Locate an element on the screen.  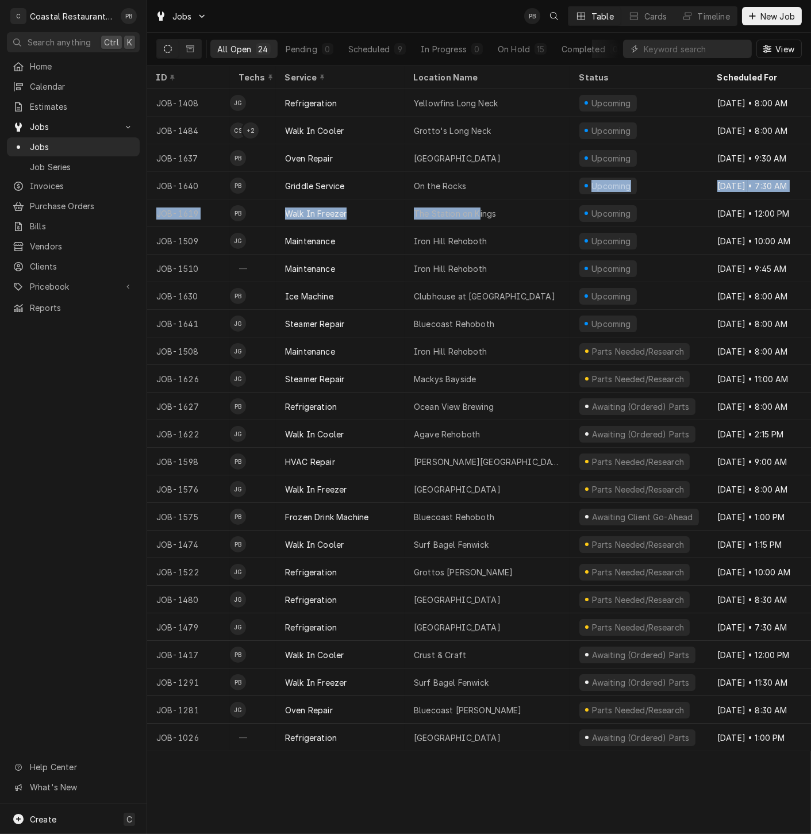
div: JOB-1026 is located at coordinates (189, 738).